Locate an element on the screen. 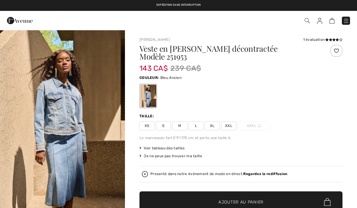 Image resolution: width=357 pixels, height=208 pixels. img: ring-m.svg is located at coordinates (259, 126).